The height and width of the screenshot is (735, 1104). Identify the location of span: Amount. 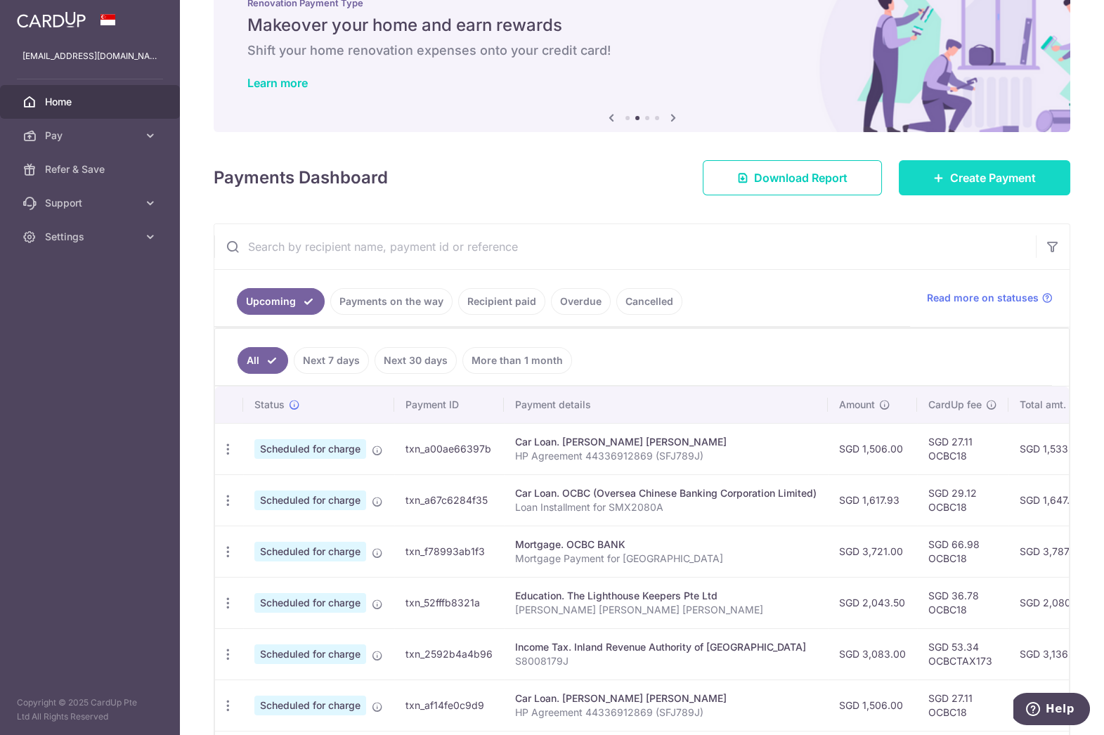
(857, 405).